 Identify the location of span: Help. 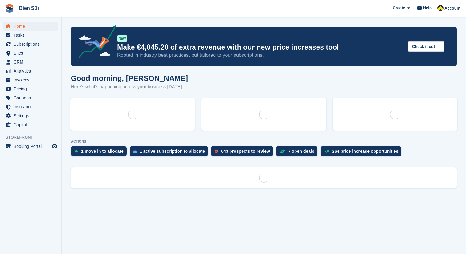
(428, 8).